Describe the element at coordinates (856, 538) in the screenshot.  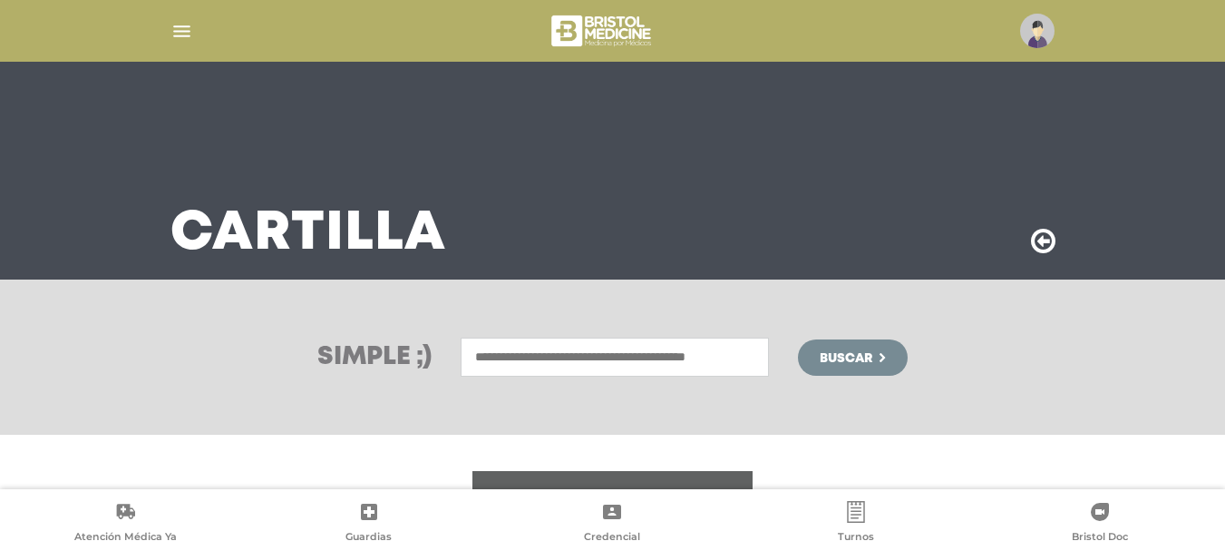
I see `span: Turnos` at that location.